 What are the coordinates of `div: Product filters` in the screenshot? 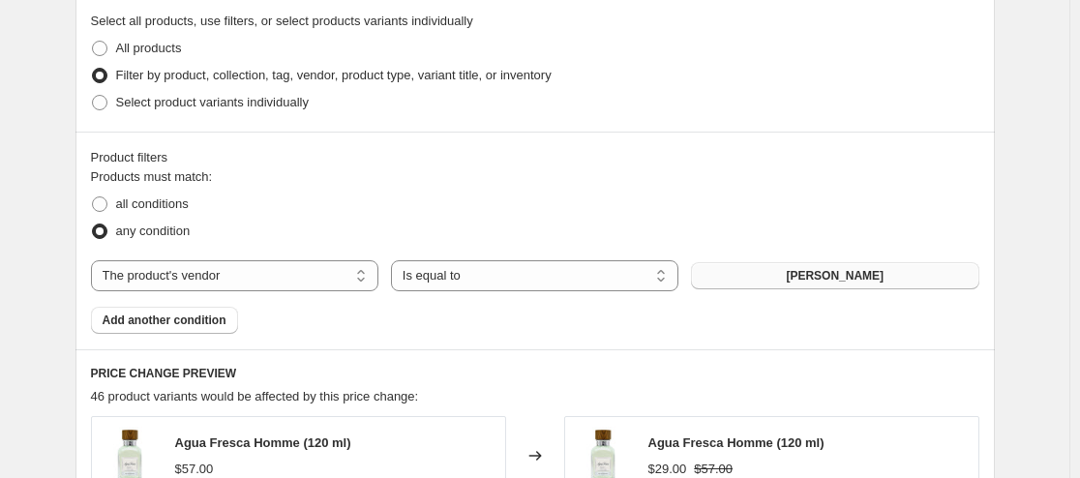 It's located at (535, 158).